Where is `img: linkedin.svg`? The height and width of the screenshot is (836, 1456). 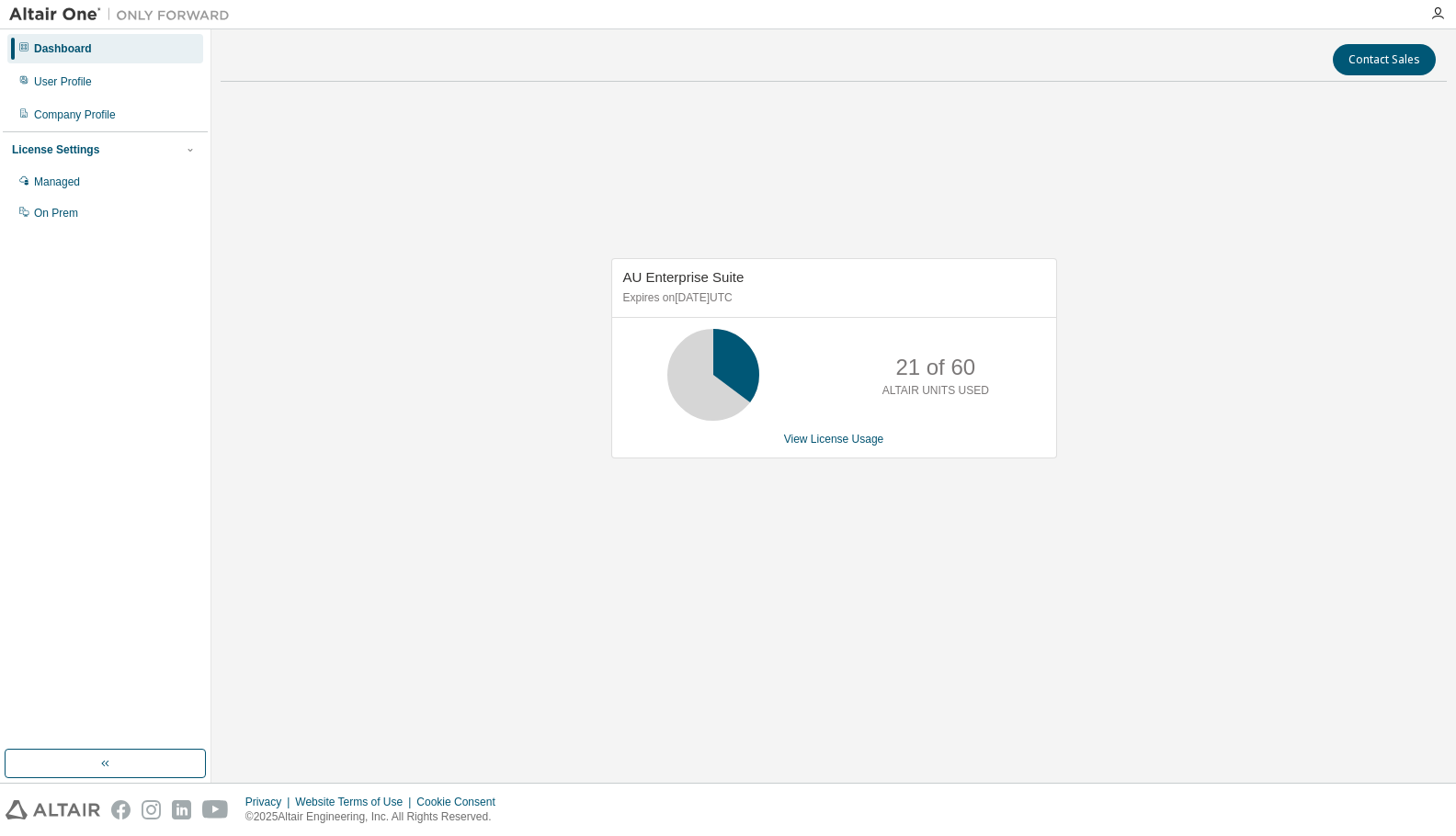
img: linkedin.svg is located at coordinates (182, 810).